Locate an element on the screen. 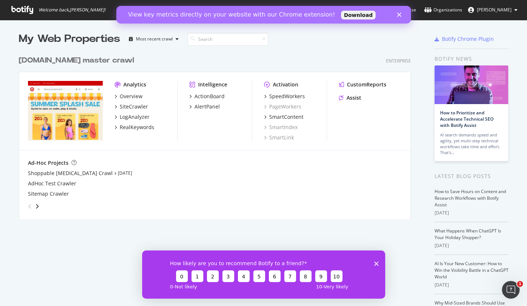 The width and height of the screenshot is (527, 306). div: SpeedWorkers is located at coordinates (287, 96).